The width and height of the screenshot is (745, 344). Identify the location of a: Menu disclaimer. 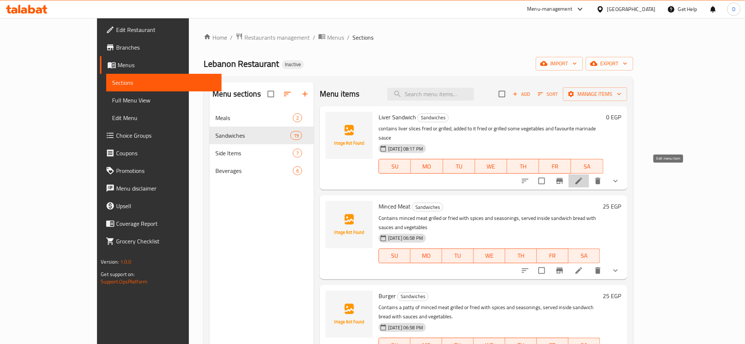
(161, 188).